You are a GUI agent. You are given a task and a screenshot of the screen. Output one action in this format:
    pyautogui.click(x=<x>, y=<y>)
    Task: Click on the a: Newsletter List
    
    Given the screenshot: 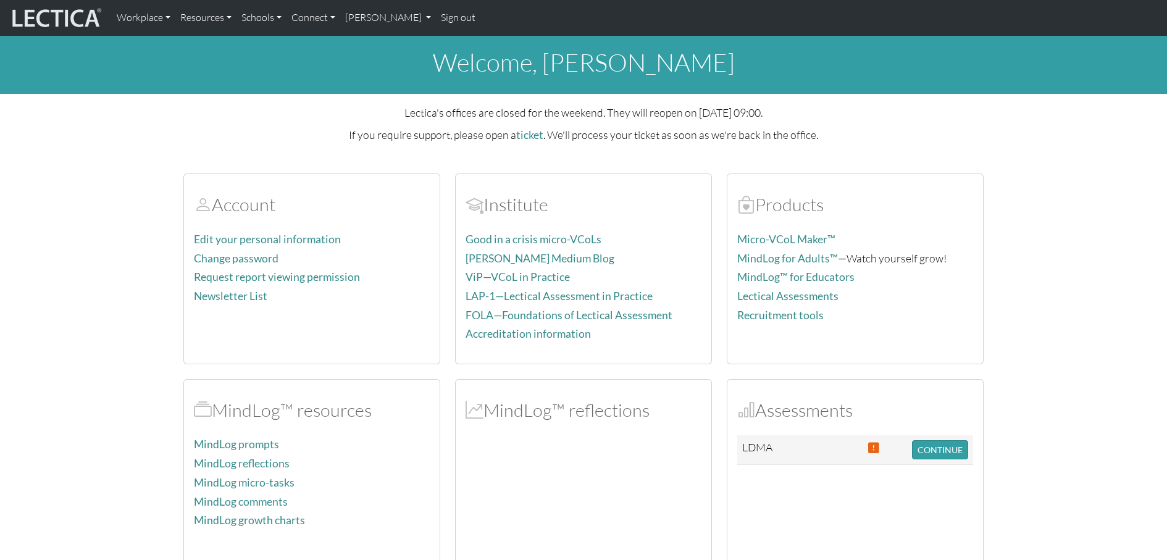 What is the action you would take?
    pyautogui.click(x=230, y=296)
    